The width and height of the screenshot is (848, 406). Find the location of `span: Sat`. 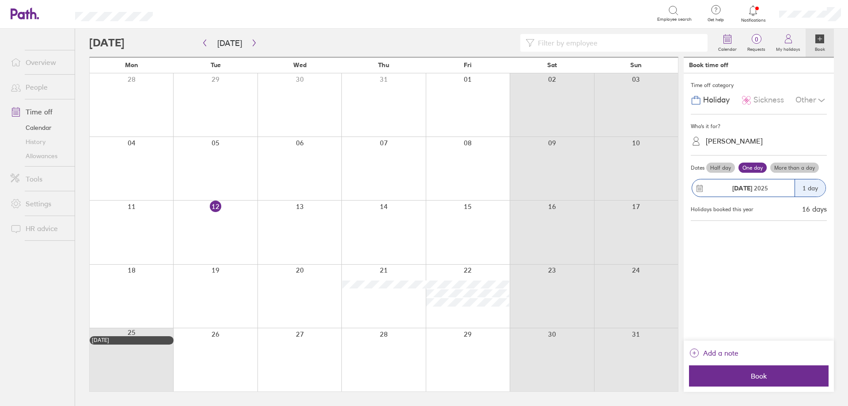

span: Sat is located at coordinates (552, 65).